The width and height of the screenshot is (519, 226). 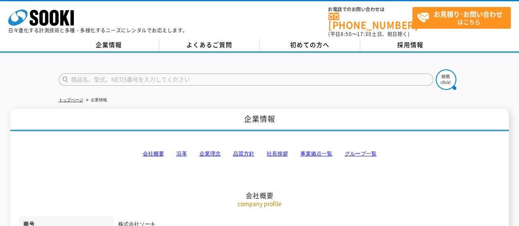 What do you see at coordinates (246, 80) in the screenshot?
I see `input: 商品名、型式、NETIS番号を入力してください` at bounding box center [246, 80].